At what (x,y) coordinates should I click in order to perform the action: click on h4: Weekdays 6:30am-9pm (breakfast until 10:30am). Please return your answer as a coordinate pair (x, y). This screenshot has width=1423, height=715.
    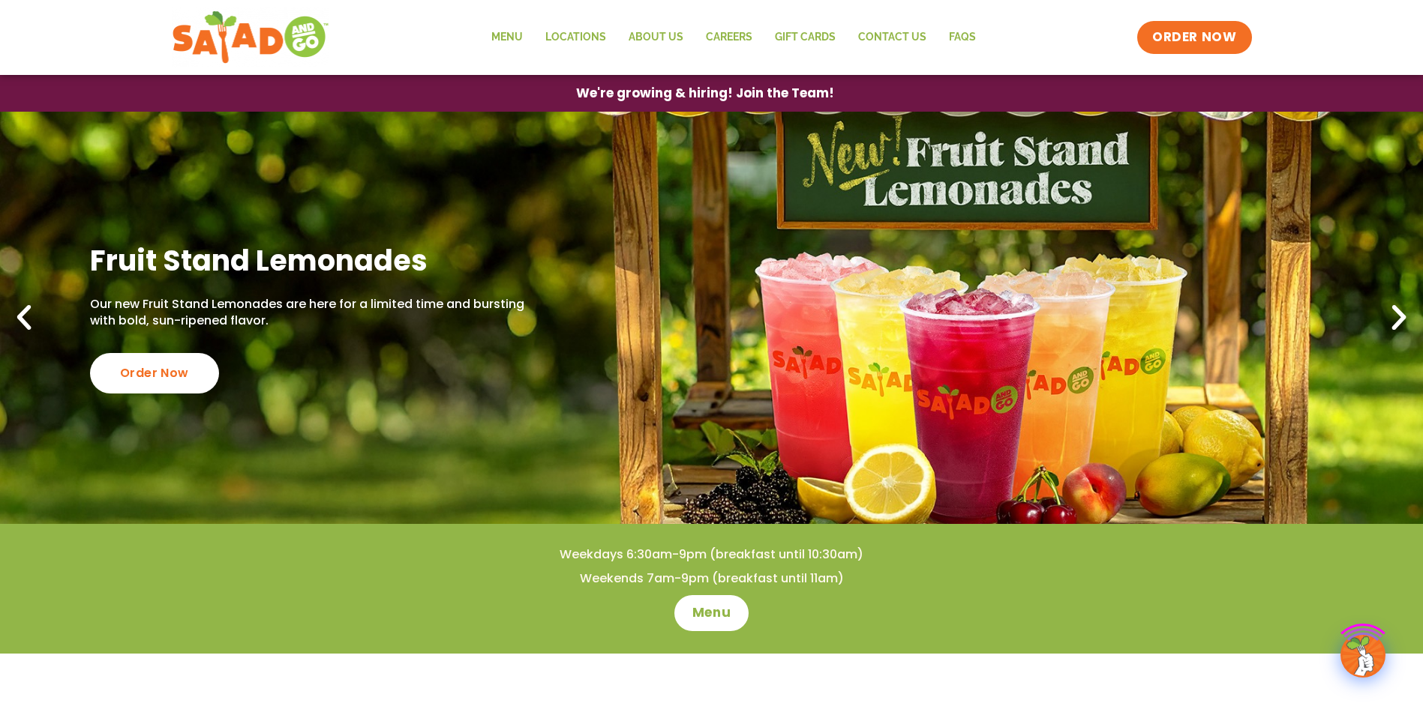
    Looking at the image, I should click on (711, 555).